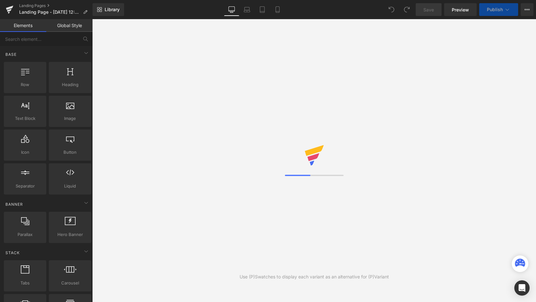 The width and height of the screenshot is (536, 302). What do you see at coordinates (25, 118) in the screenshot?
I see `span: Text Block` at bounding box center [25, 118].